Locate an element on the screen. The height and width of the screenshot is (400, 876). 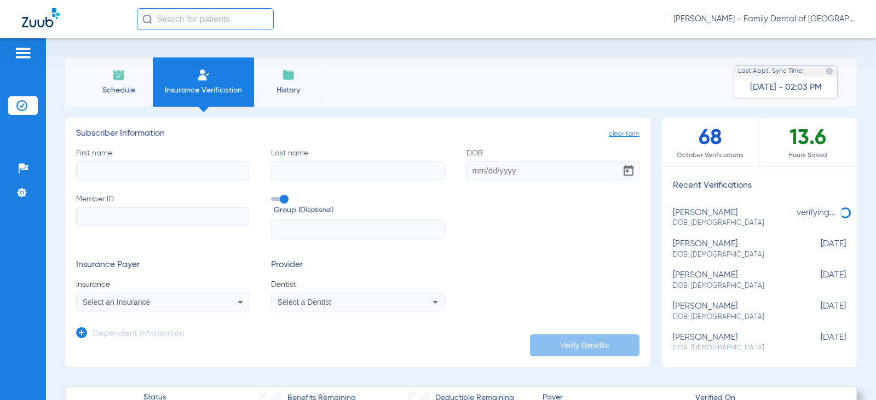
h3: Dependent Information is located at coordinates (139, 335).